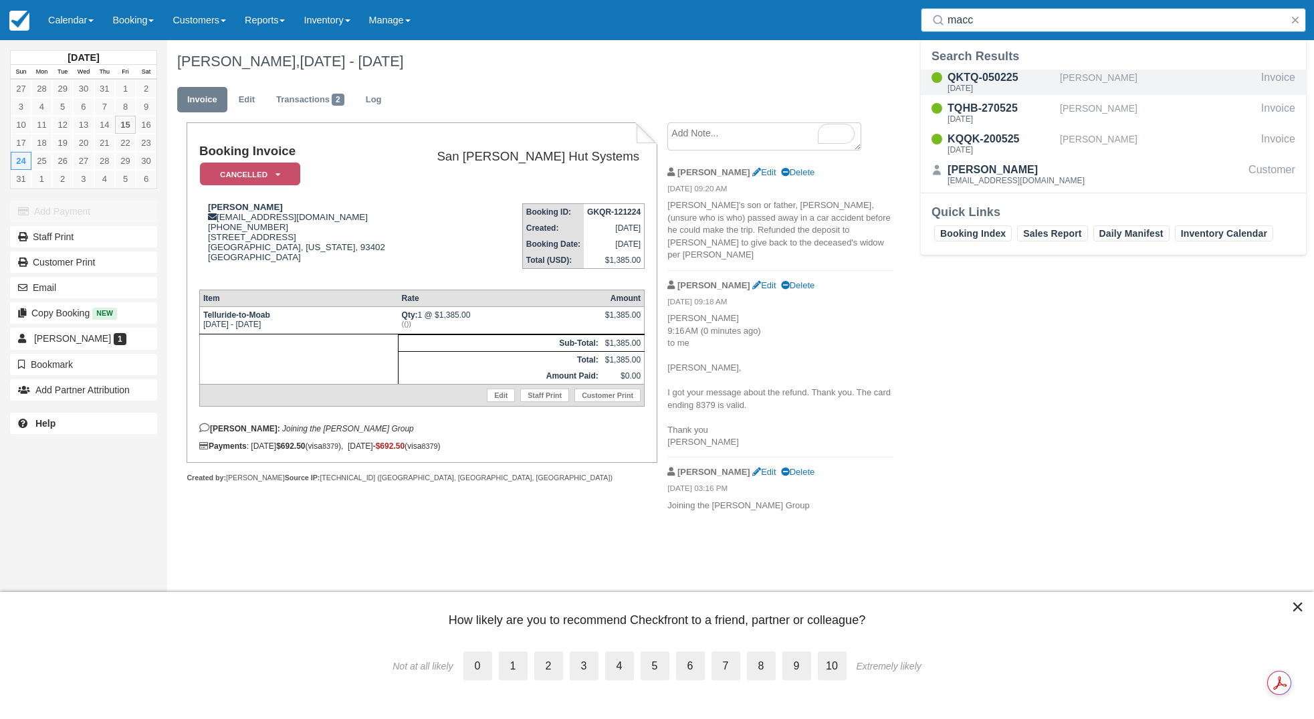 The width and height of the screenshot is (1314, 719). What do you see at coordinates (21, 142) in the screenshot?
I see `a: 17` at bounding box center [21, 142].